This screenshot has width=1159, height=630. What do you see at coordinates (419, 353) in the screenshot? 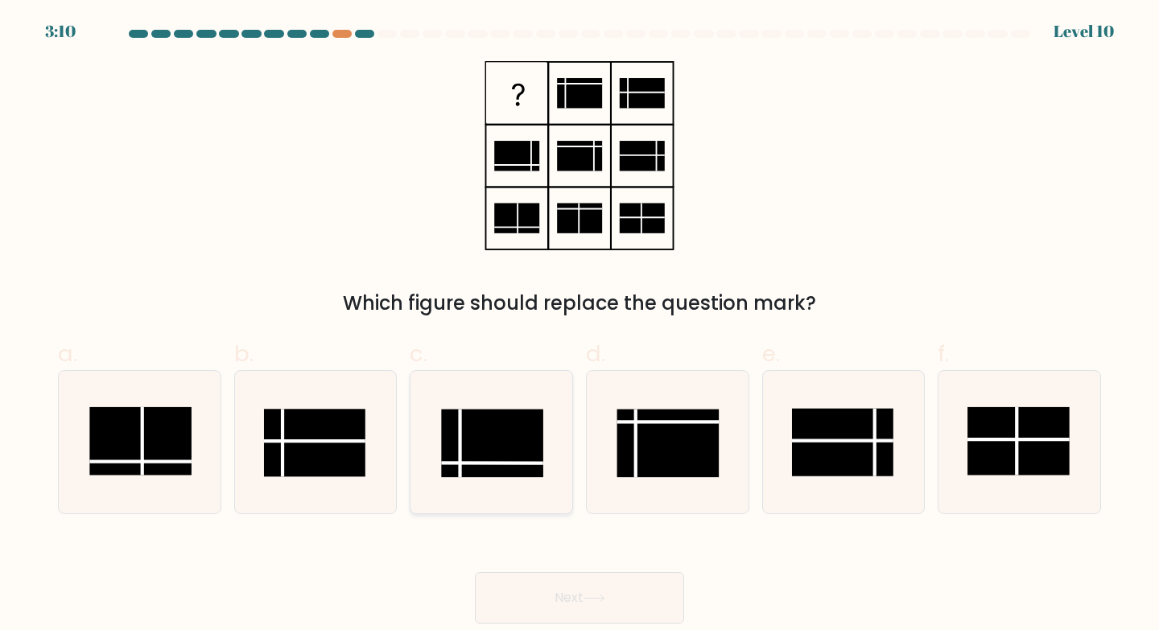
I see `span: c.` at bounding box center [419, 353].